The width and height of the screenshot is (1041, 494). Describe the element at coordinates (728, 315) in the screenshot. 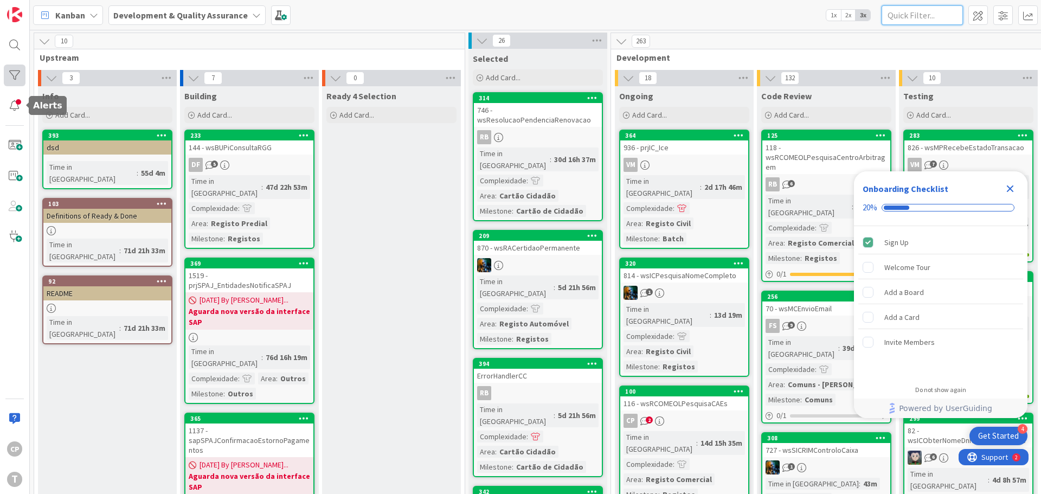

I see `div: 13d 19m` at that location.